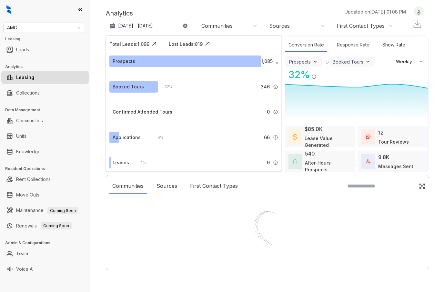  I want to click on li: Units, so click(45, 136).